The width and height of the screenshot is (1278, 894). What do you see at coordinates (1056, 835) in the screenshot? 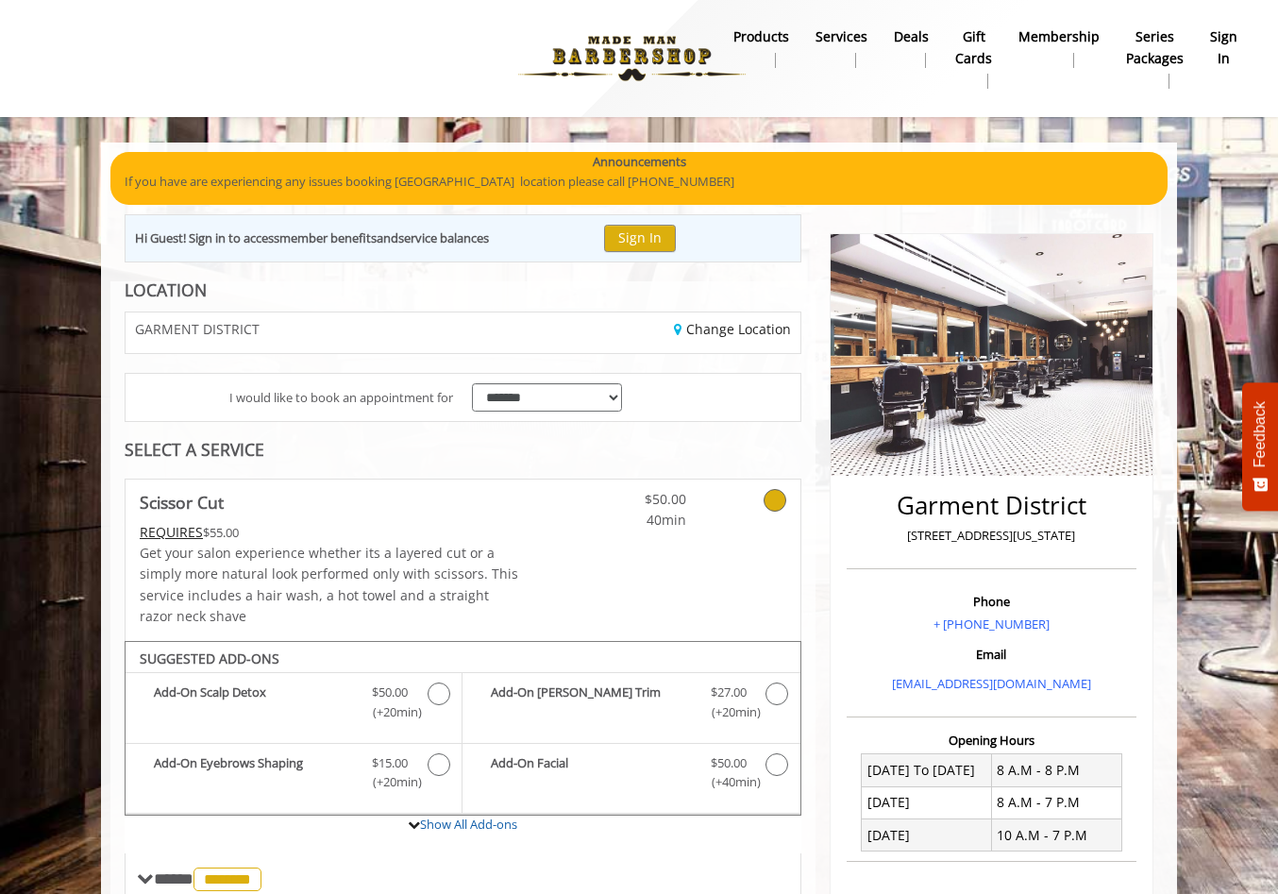
I see `td: 10 A.M - 7 P.M` at bounding box center [1056, 835].